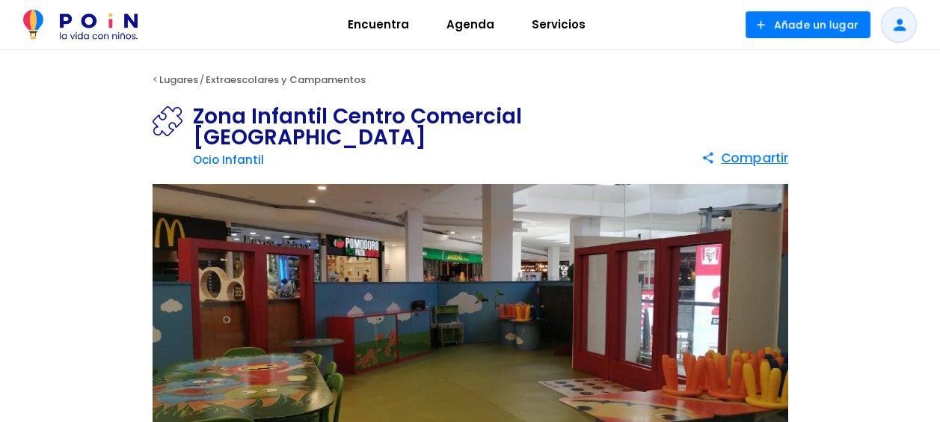  I want to click on span: Agenda, so click(471, 25).